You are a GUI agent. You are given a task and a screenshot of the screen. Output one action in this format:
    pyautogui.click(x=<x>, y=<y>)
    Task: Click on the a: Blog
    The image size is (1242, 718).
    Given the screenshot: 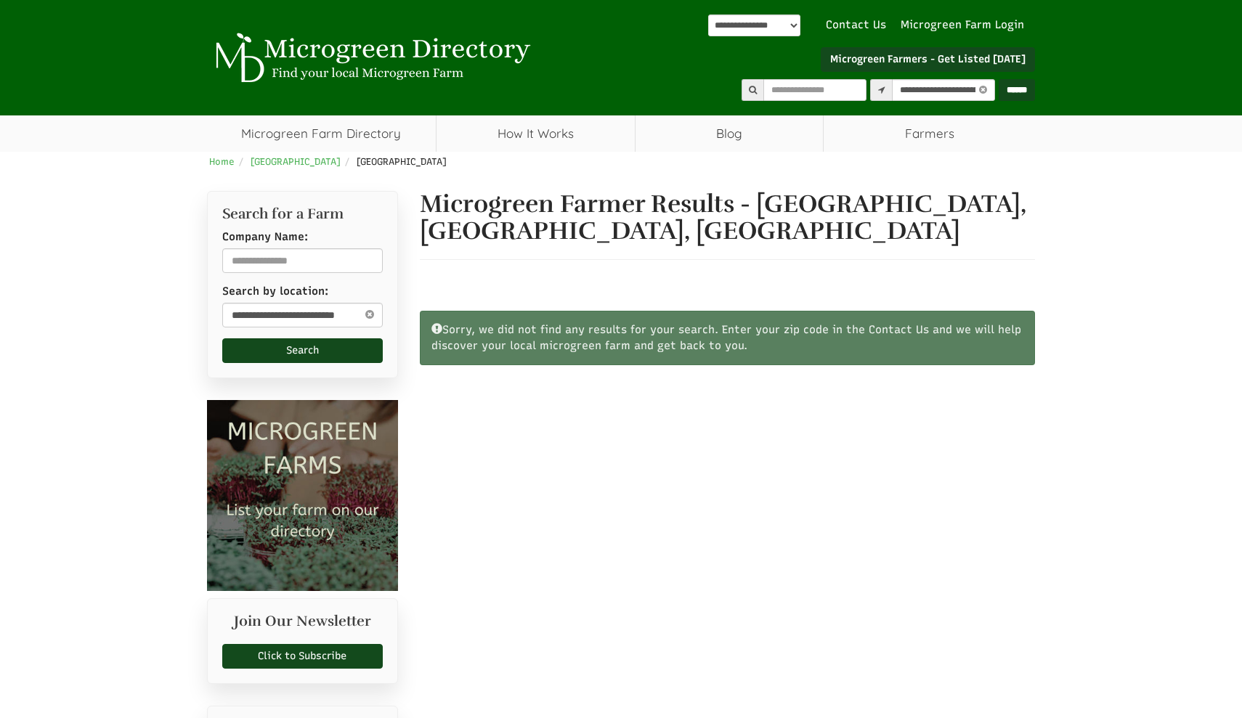 What is the action you would take?
    pyautogui.click(x=729, y=134)
    